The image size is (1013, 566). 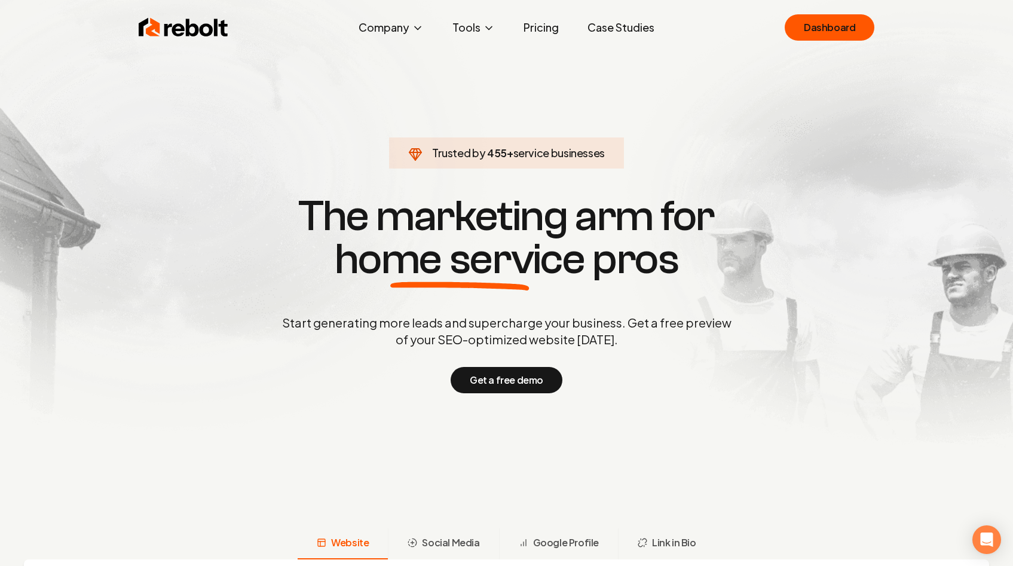 I want to click on button: Website, so click(x=342, y=544).